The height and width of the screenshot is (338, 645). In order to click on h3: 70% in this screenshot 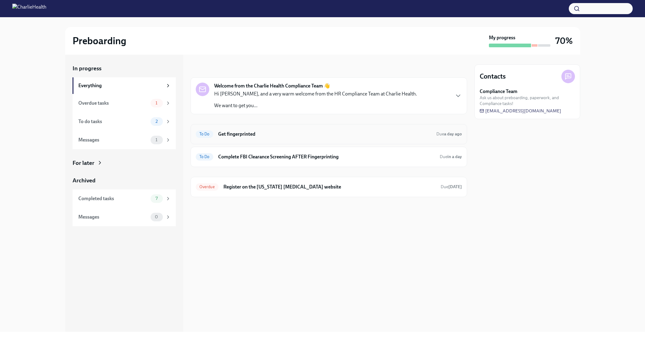, I will do `click(564, 41)`.